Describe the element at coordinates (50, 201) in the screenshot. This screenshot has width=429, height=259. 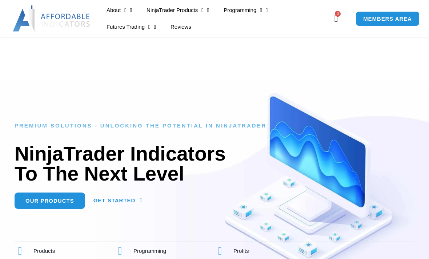
I see `span: Our Products` at that location.